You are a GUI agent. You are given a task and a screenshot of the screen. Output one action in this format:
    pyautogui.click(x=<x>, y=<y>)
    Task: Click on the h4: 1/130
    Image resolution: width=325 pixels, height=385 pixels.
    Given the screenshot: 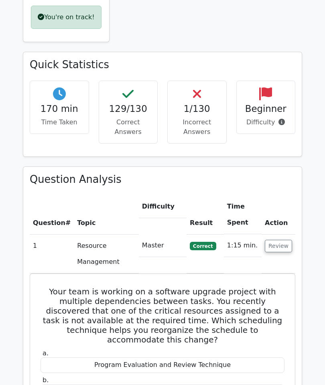 What is the action you would take?
    pyautogui.click(x=197, y=109)
    